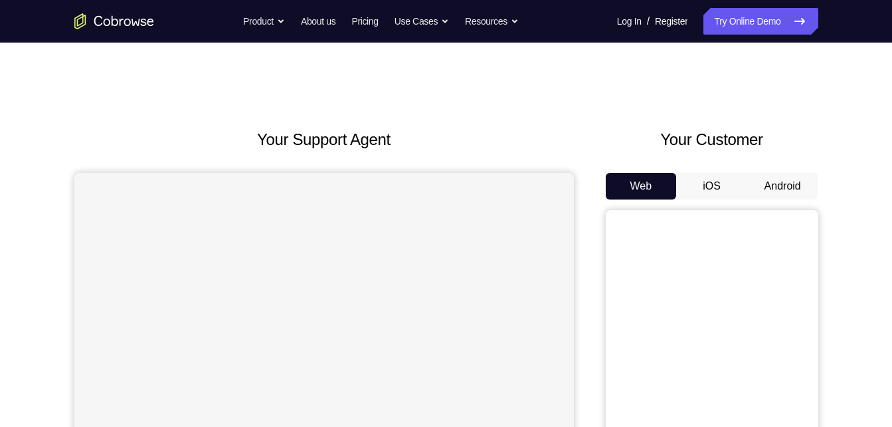 The height and width of the screenshot is (427, 892). Describe the element at coordinates (671, 21) in the screenshot. I see `a: Register` at that location.